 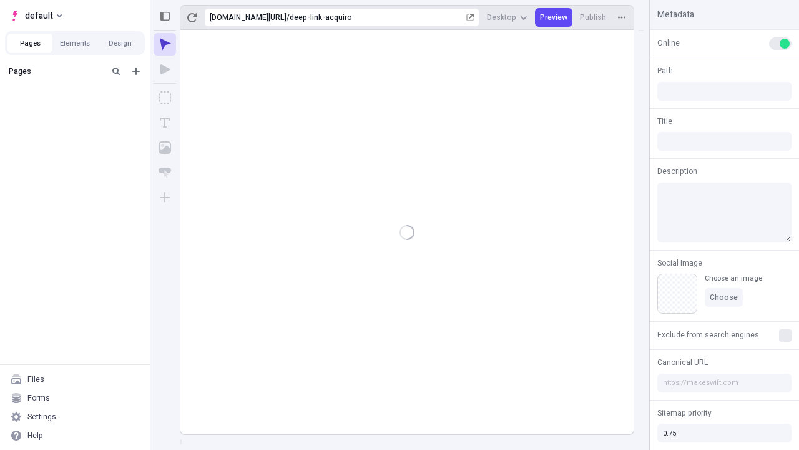 I want to click on span: Social Image, so click(x=680, y=263).